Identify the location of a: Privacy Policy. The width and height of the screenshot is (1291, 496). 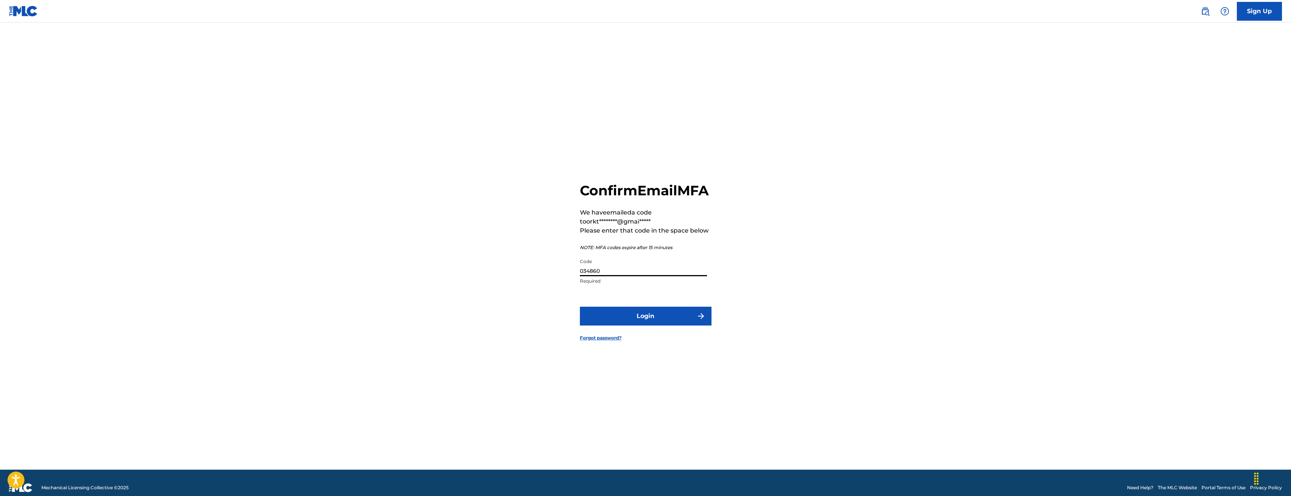
(1266, 487).